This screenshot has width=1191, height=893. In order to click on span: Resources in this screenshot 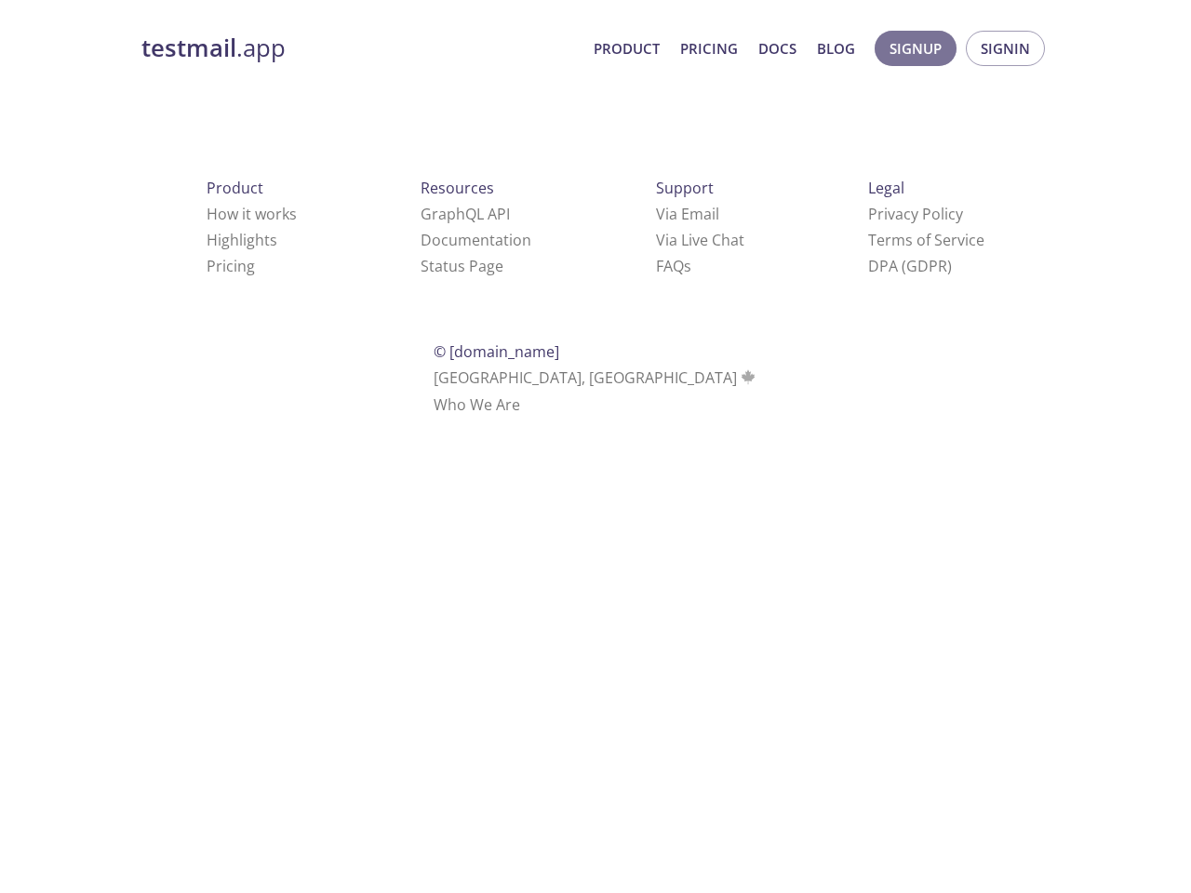, I will do `click(457, 188)`.